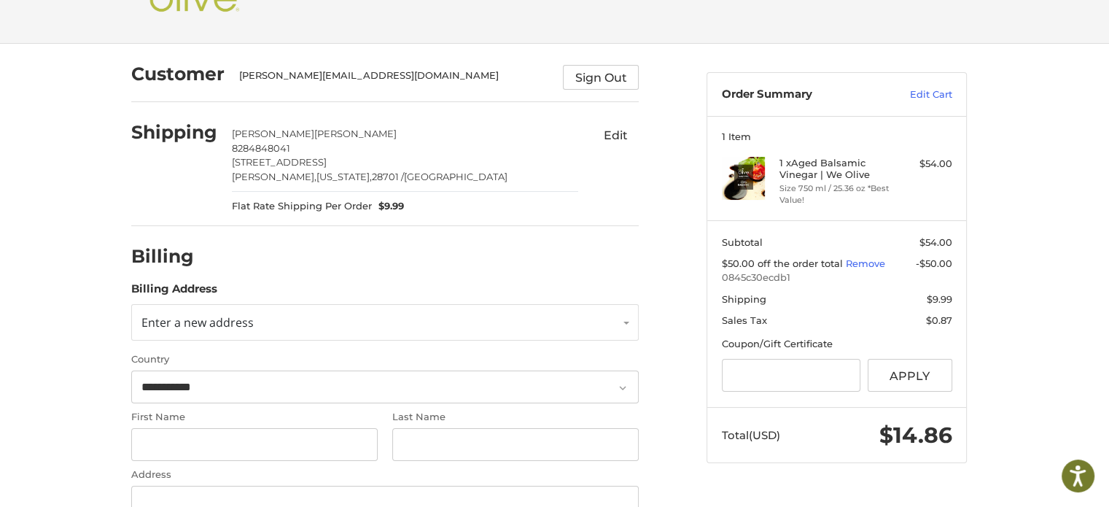 The width and height of the screenshot is (1109, 507). What do you see at coordinates (916, 434) in the screenshot?
I see `span: $14.86` at bounding box center [916, 434].